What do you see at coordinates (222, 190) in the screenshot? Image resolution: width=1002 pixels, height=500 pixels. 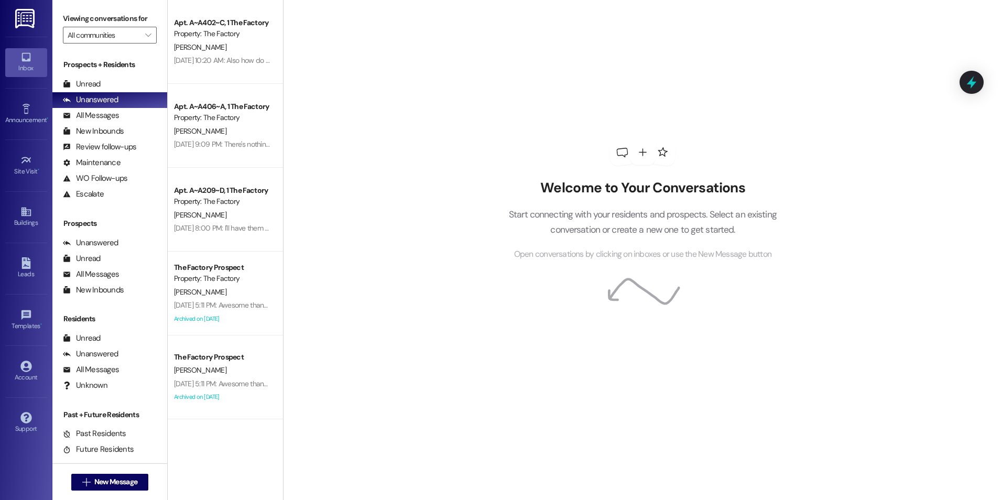 I see `div: Apt. A~A209~D, 1 The Factory` at bounding box center [222, 190].